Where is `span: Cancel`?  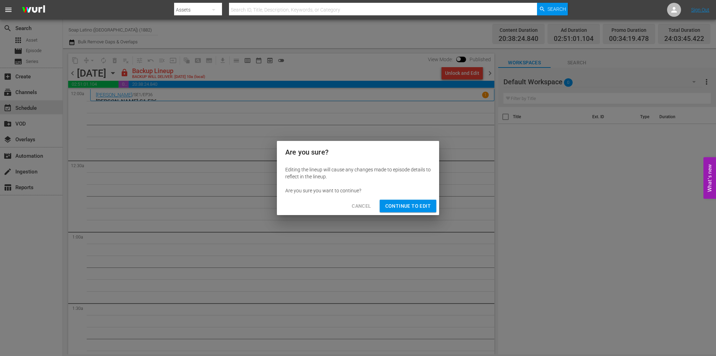
span: Cancel is located at coordinates (361, 206).